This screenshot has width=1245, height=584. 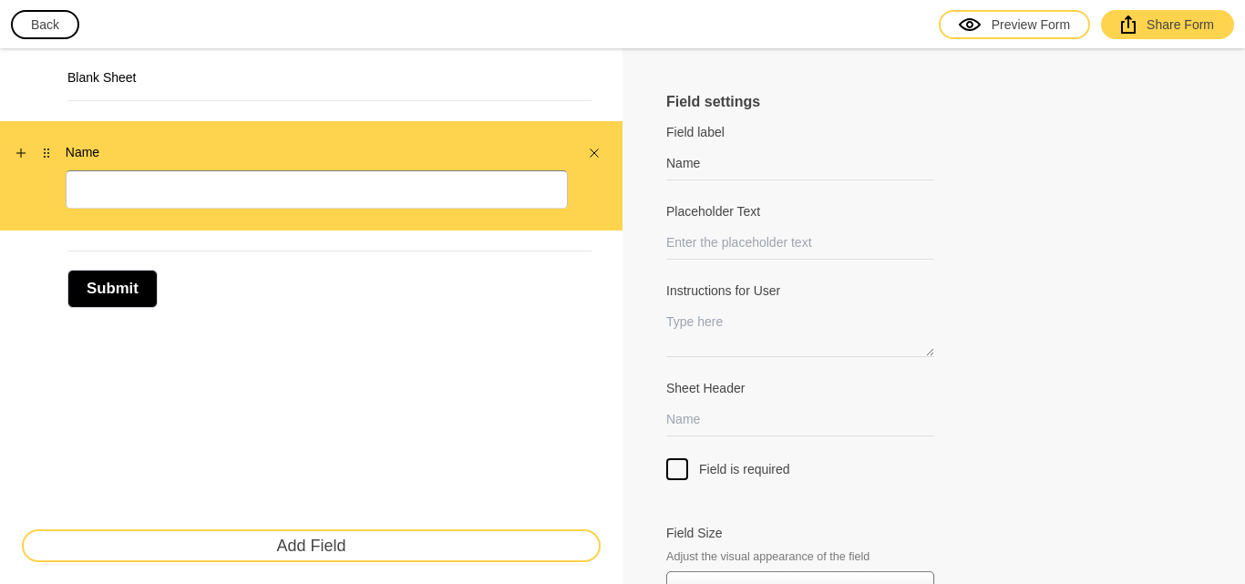 I want to click on label: Instructions for User, so click(x=800, y=291).